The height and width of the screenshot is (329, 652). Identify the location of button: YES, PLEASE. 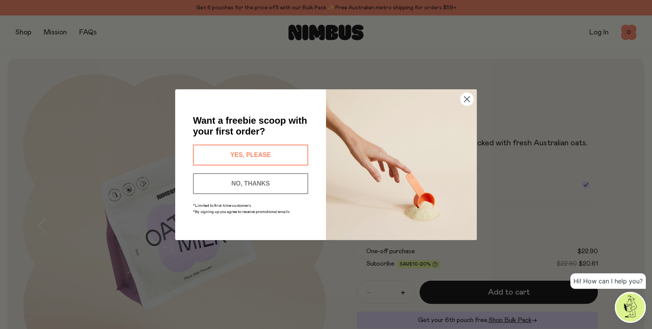
(250, 155).